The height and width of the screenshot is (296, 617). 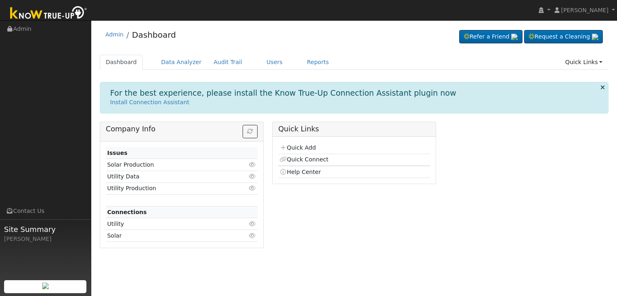 What do you see at coordinates (304, 159) in the screenshot?
I see `a: Quick Connect` at bounding box center [304, 159].